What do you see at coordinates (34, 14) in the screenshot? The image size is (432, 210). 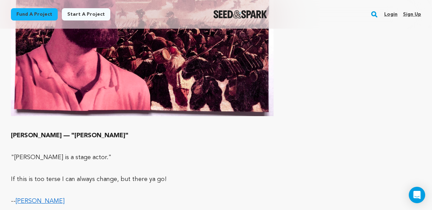 I see `a: Fund a project` at bounding box center [34, 14].